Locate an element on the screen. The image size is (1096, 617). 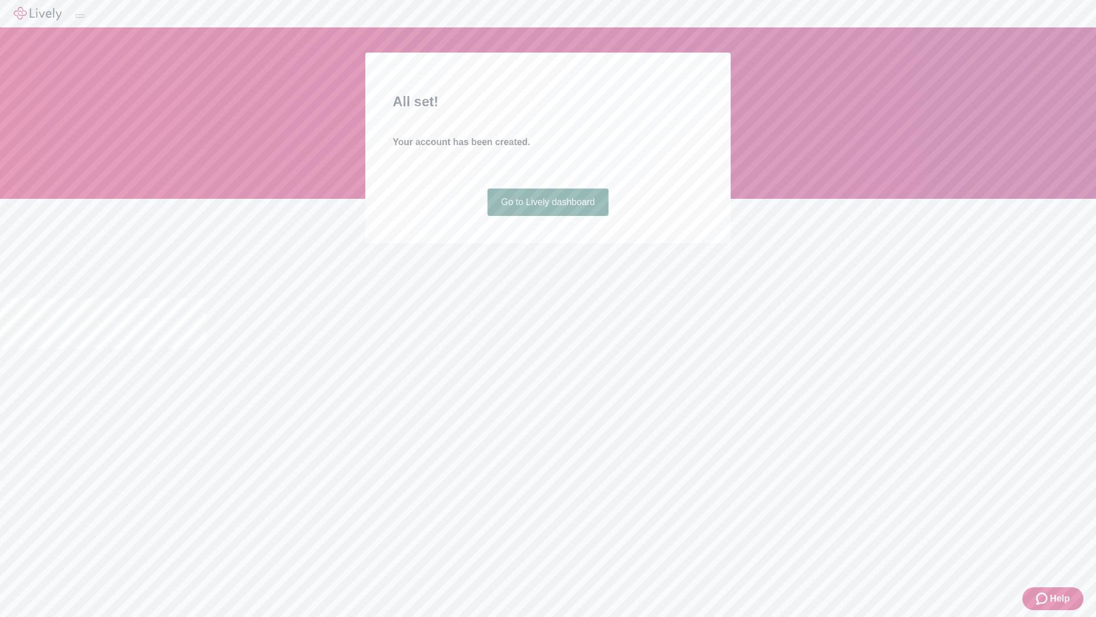
a: Go to Lively dashboard is located at coordinates (548, 202).